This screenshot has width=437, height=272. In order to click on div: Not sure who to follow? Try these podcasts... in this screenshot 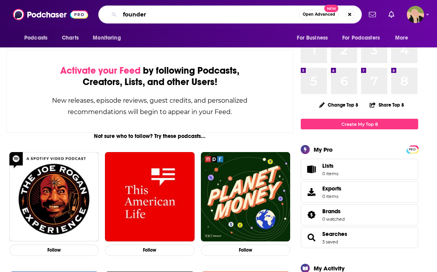, I will do `click(149, 136)`.